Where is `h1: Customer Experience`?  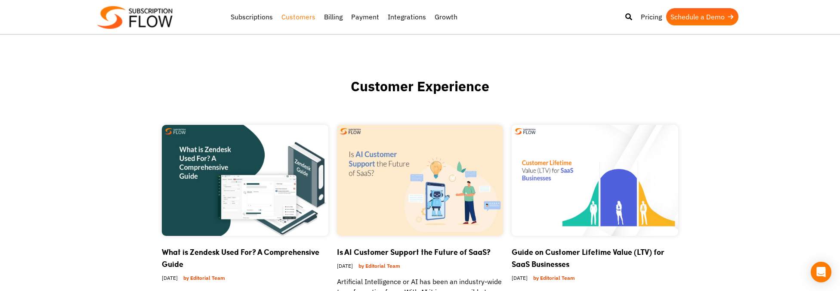
h1: Customer Experience is located at coordinates (420, 97).